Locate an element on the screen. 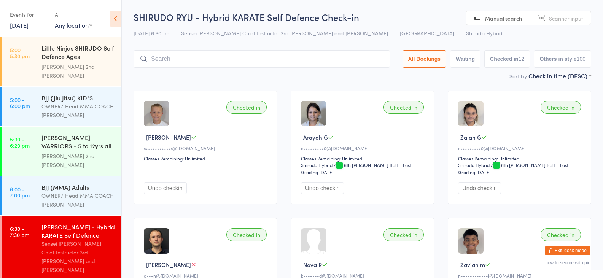 The height and width of the screenshot is (278, 603). img: image1741327113.png is located at coordinates (156, 113).